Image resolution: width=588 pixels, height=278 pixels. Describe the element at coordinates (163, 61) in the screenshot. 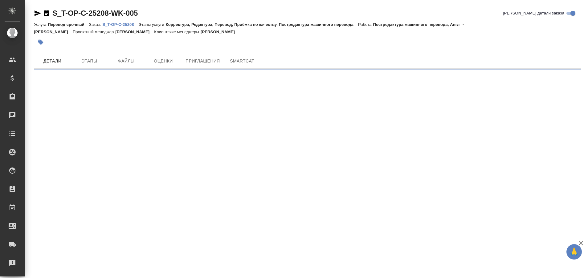

I see `span: Оценки` at that location.